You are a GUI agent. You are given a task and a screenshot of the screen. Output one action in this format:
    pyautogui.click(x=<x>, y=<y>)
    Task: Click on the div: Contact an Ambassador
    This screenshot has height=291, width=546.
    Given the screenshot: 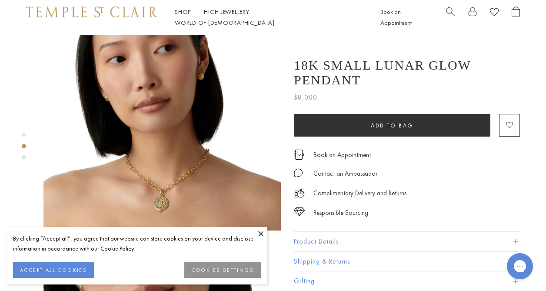 What is the action you would take?
    pyautogui.click(x=345, y=174)
    